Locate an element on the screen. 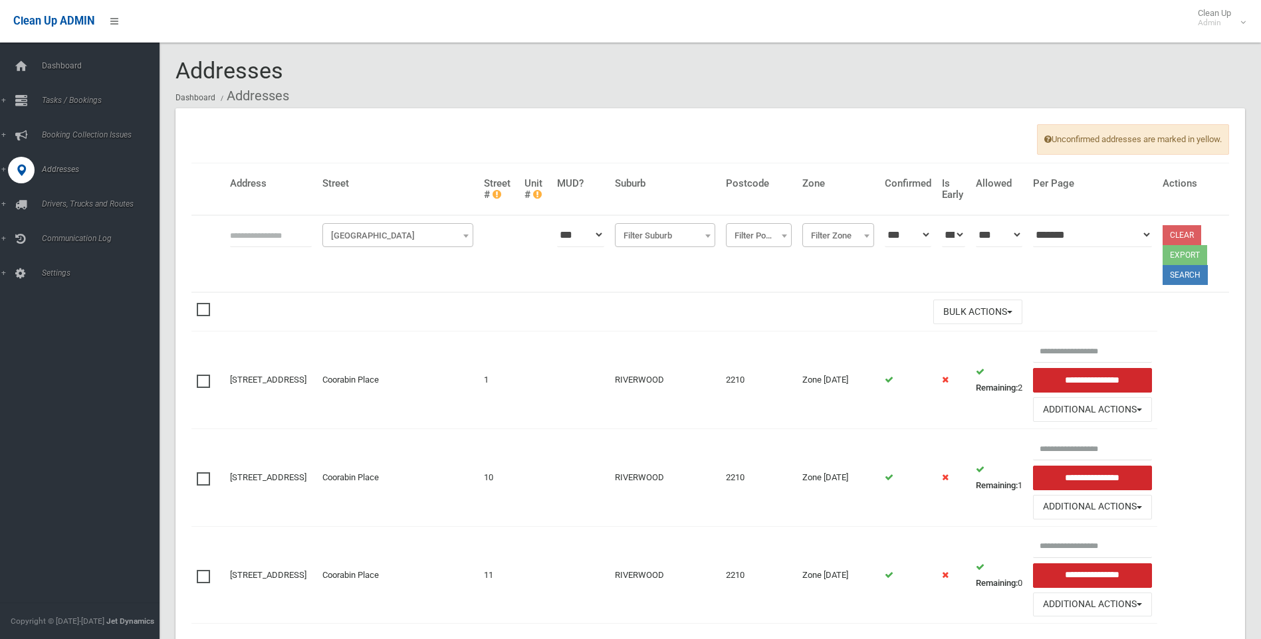 Image resolution: width=1261 pixels, height=639 pixels. td: 2 is located at coordinates (999, 380).